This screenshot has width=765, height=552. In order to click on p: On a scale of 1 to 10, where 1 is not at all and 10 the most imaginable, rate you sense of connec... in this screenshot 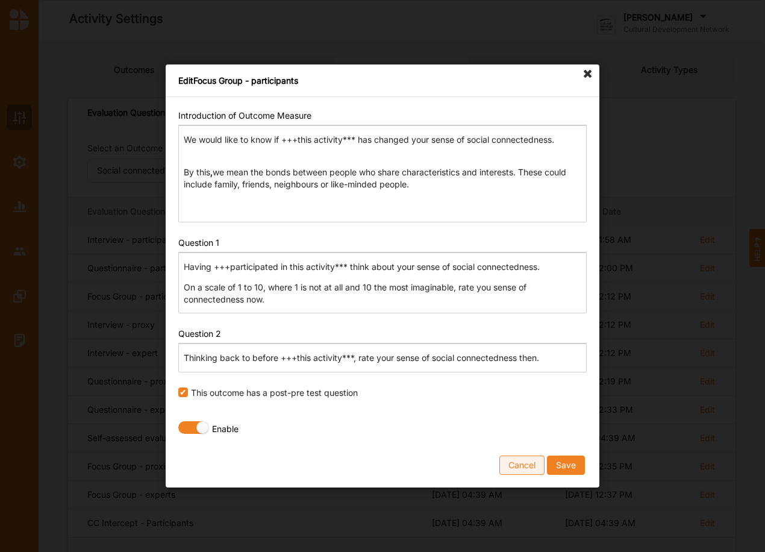, I will do `click(382, 293)`.